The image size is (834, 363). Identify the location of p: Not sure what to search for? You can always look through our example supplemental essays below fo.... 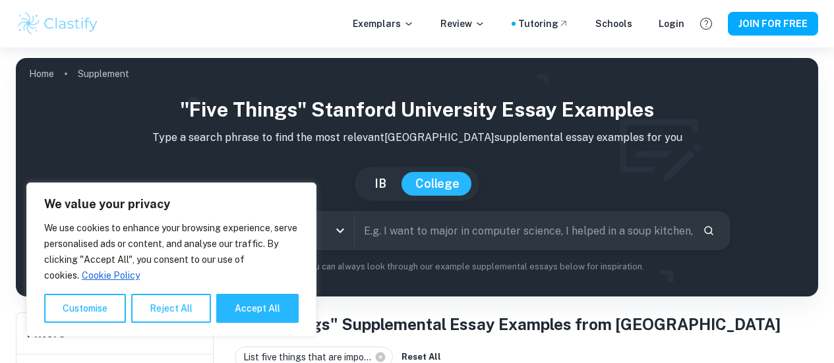
(417, 267).